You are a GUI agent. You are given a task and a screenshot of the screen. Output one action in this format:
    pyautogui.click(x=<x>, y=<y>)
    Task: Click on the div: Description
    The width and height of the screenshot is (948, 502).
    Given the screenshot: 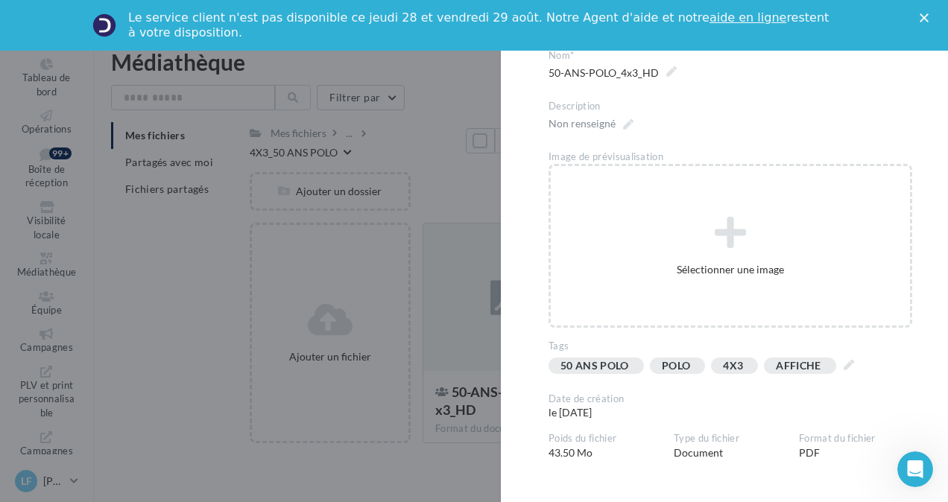 What is the action you would take?
    pyautogui.click(x=731, y=107)
    